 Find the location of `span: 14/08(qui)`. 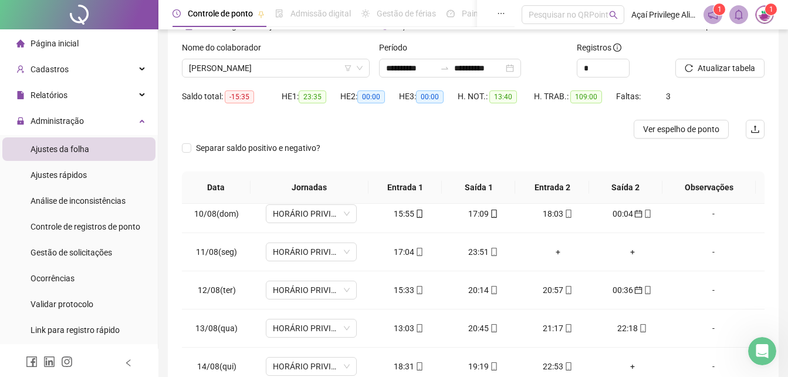

span: 14/08(qui) is located at coordinates (216, 366).